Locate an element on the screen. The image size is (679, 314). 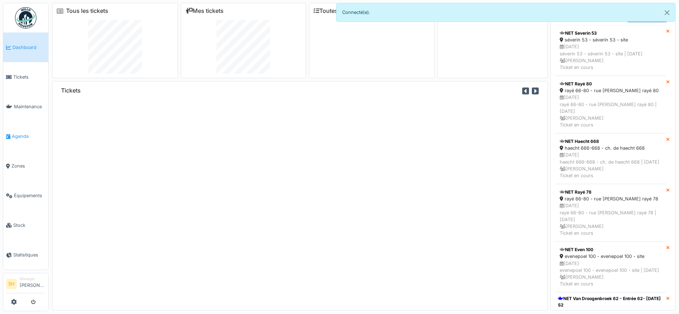
span: Statistiques is located at coordinates (29, 255).